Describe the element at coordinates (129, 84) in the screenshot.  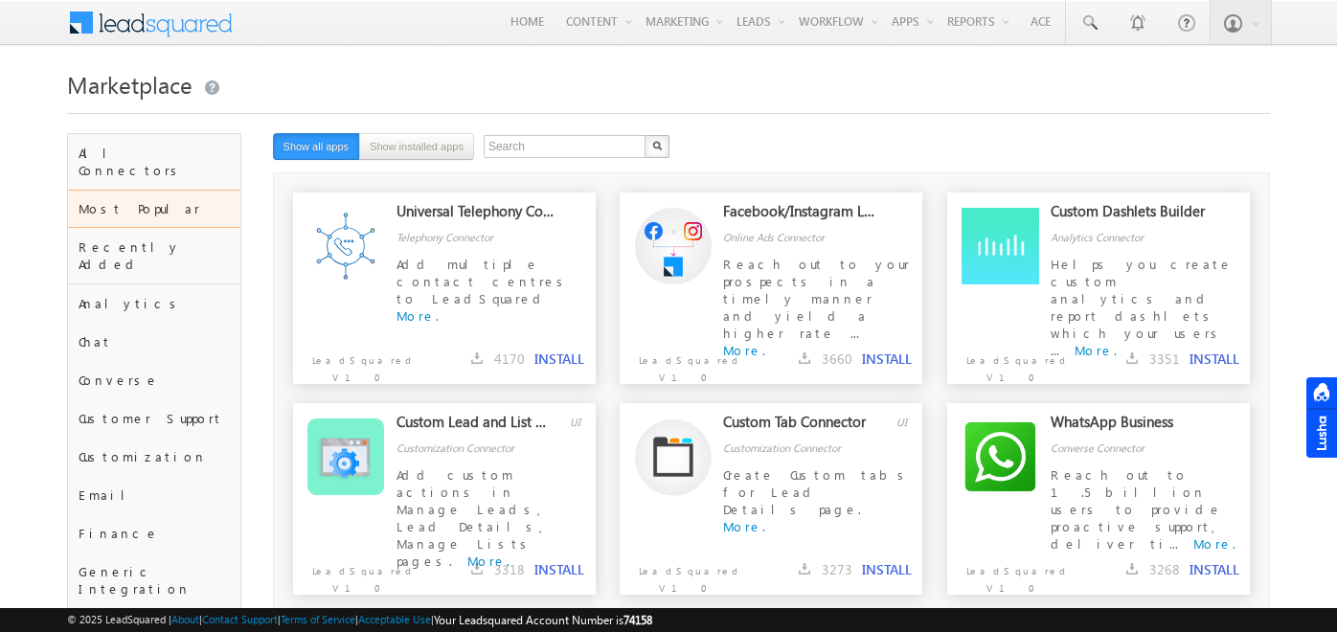
I see `span: Marketplace` at that location.